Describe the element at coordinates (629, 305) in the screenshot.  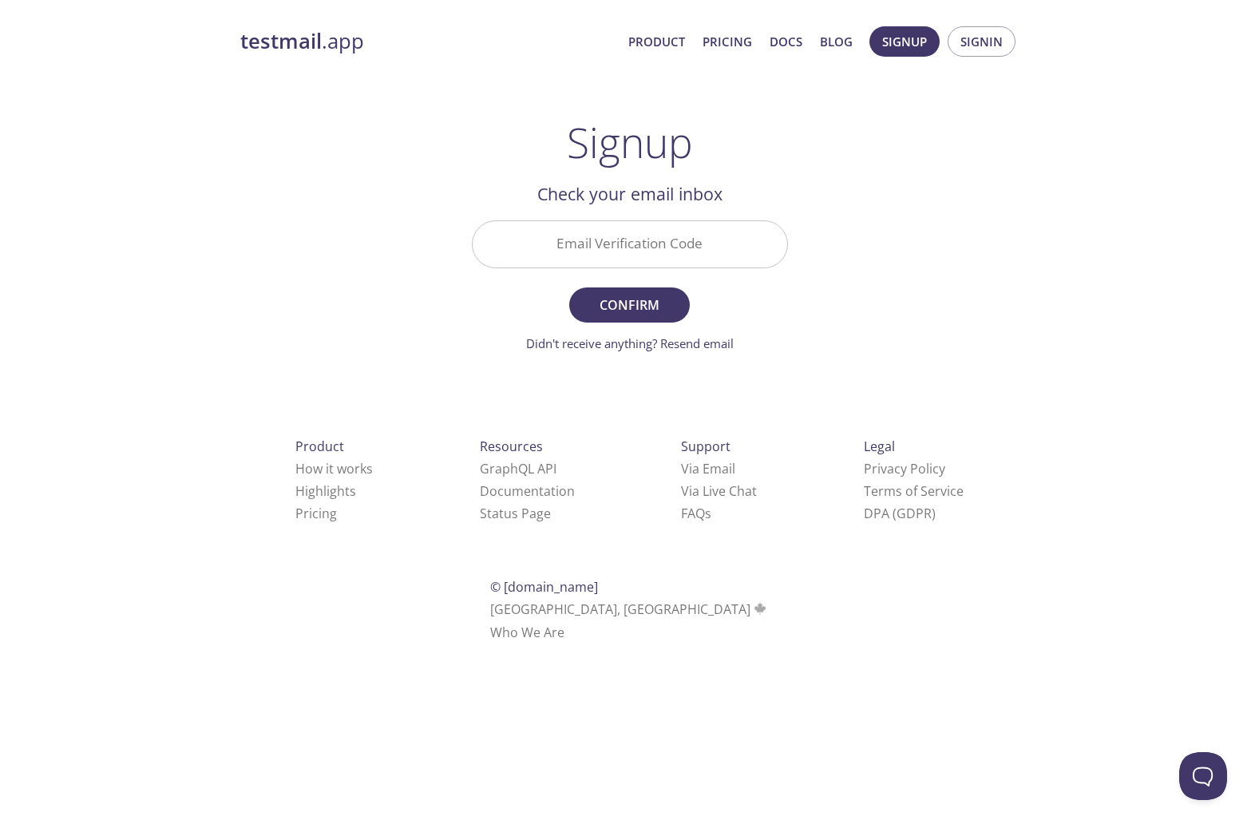
I see `span: Confirm` at that location.